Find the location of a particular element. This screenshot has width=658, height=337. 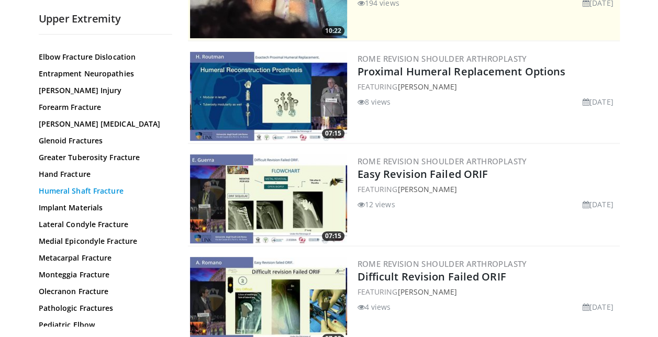

a: Medial Epicondyle Fracture is located at coordinates (103, 241).